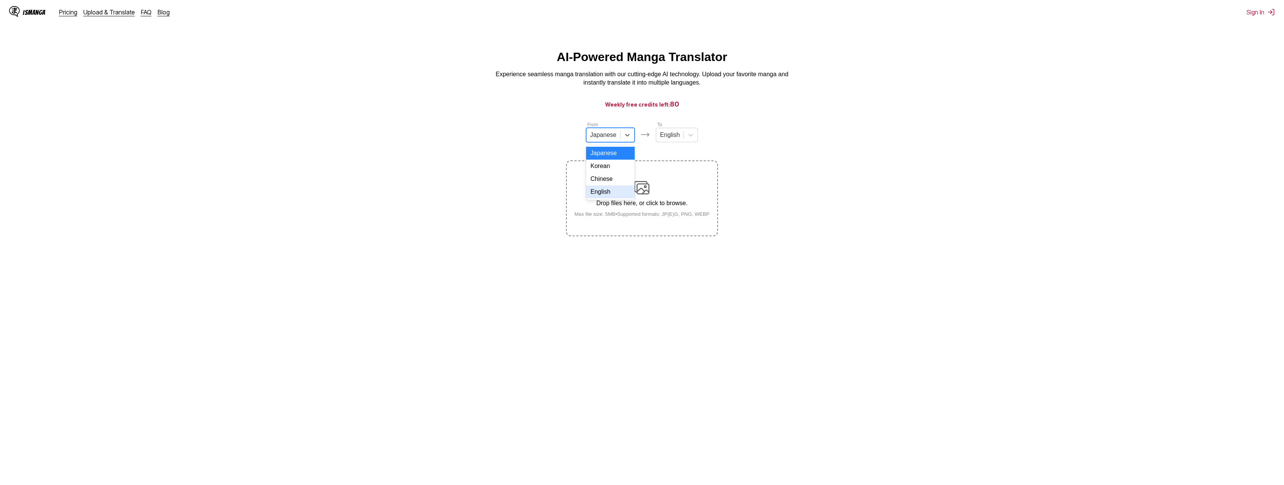 The image size is (1284, 485). What do you see at coordinates (642, 214) in the screenshot?
I see `small: Max file size: 5MB • Supported formats: JP(E)G, PNG, WEBP` at bounding box center [642, 214].